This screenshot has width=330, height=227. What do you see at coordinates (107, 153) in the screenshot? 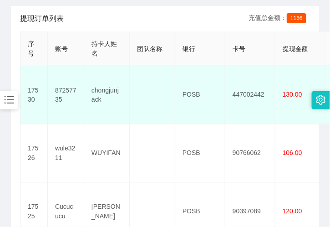
I see `td: WUYIFAN` at bounding box center [107, 153].